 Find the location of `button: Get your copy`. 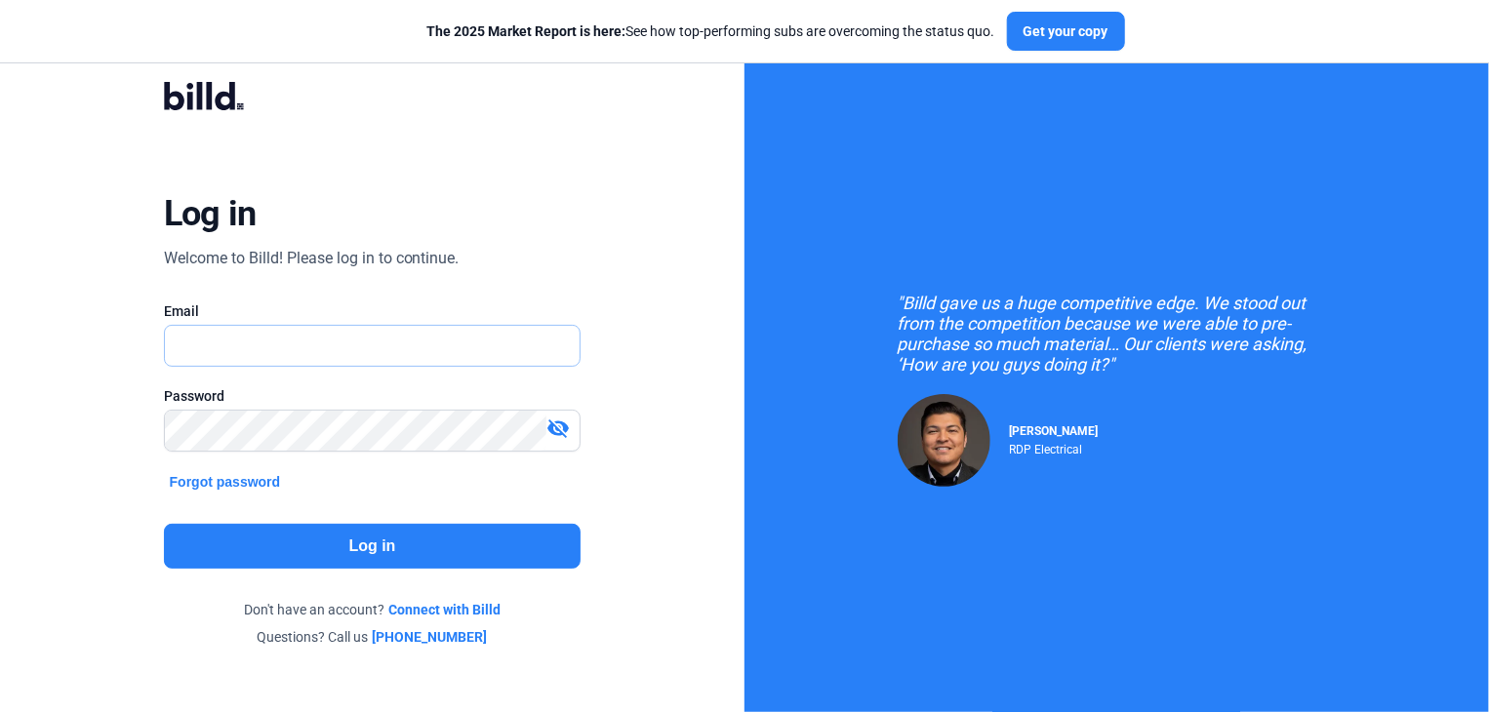

button: Get your copy is located at coordinates (1066, 31).